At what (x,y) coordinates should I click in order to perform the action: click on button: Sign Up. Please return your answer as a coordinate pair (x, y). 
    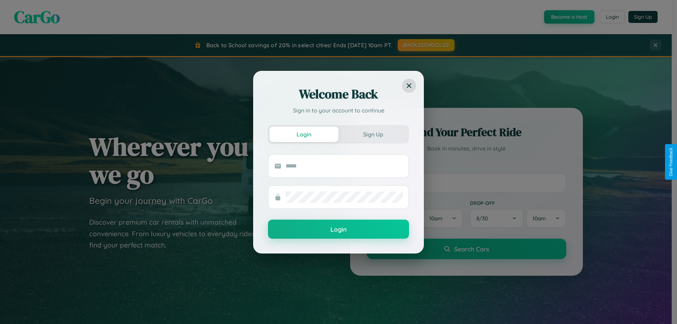
    Looking at the image, I should click on (373, 134).